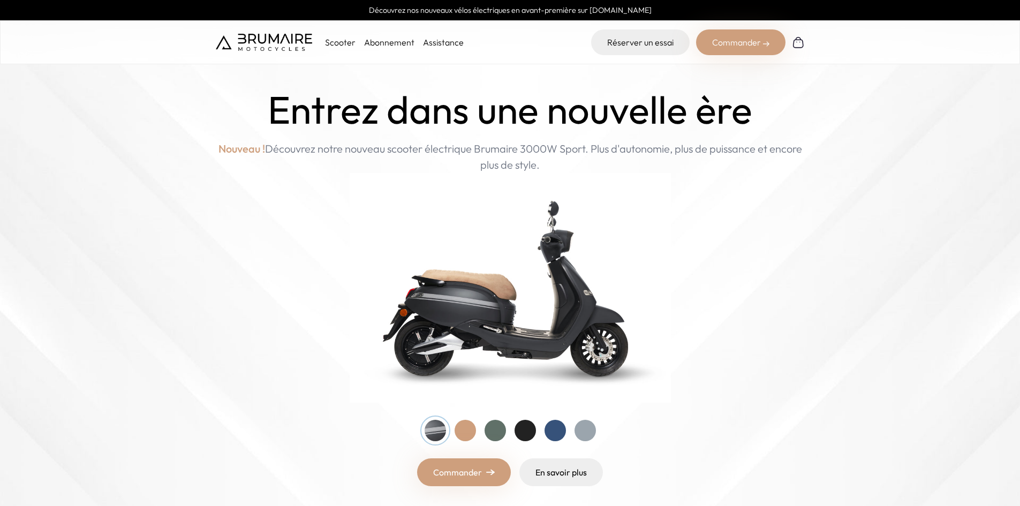 The width and height of the screenshot is (1020, 506). What do you see at coordinates (798, 42) in the screenshot?
I see `img: Panier` at bounding box center [798, 42].